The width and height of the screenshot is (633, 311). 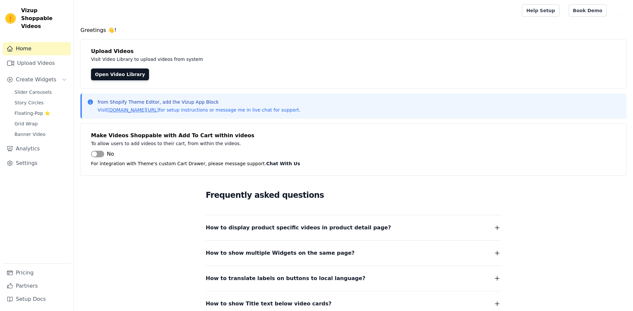 I want to click on a: Slider Carousels, so click(x=41, y=92).